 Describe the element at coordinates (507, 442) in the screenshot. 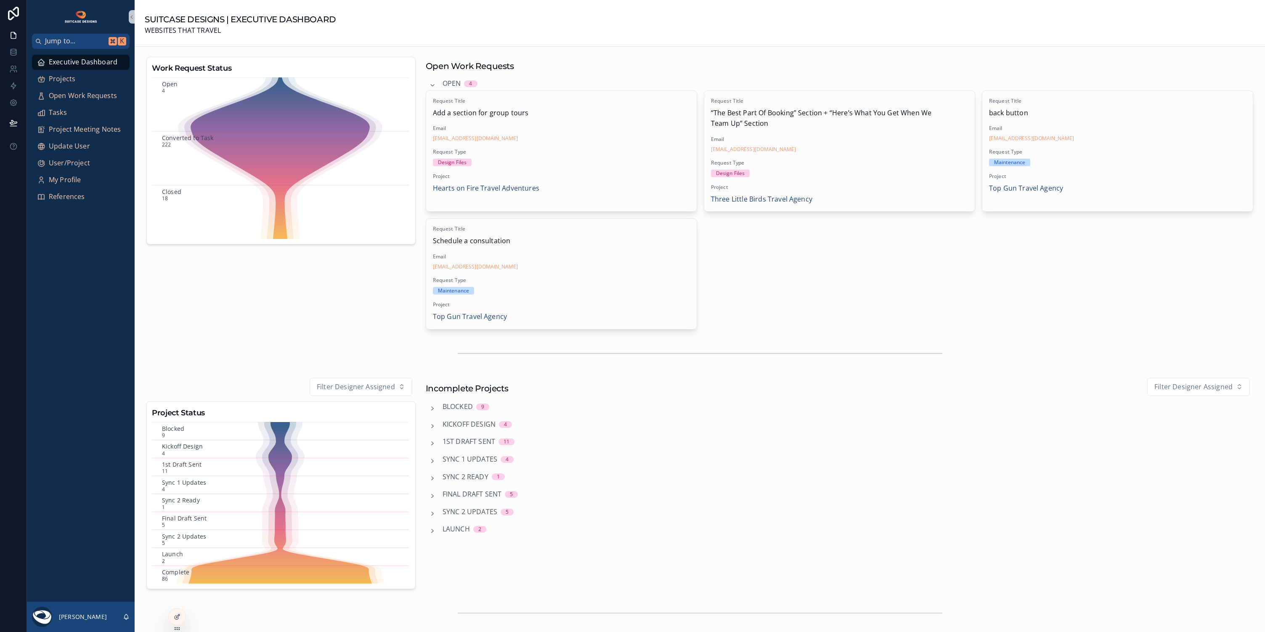

I see `div: 11` at that location.